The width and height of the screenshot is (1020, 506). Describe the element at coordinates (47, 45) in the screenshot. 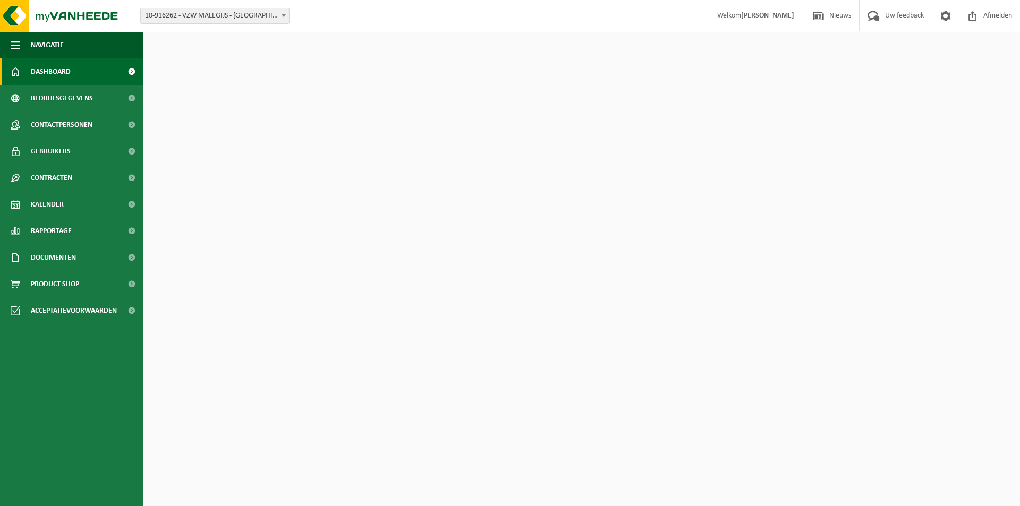

I see `span: Navigatie` at that location.